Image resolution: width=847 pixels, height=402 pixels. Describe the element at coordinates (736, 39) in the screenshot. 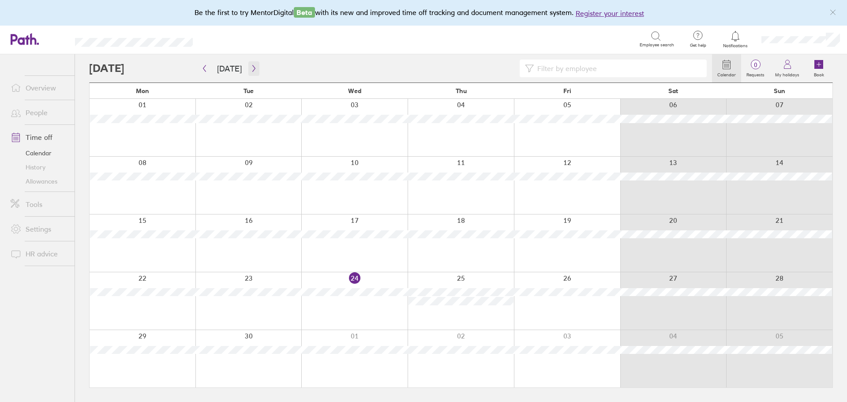

I see `a: Notifications` at that location.